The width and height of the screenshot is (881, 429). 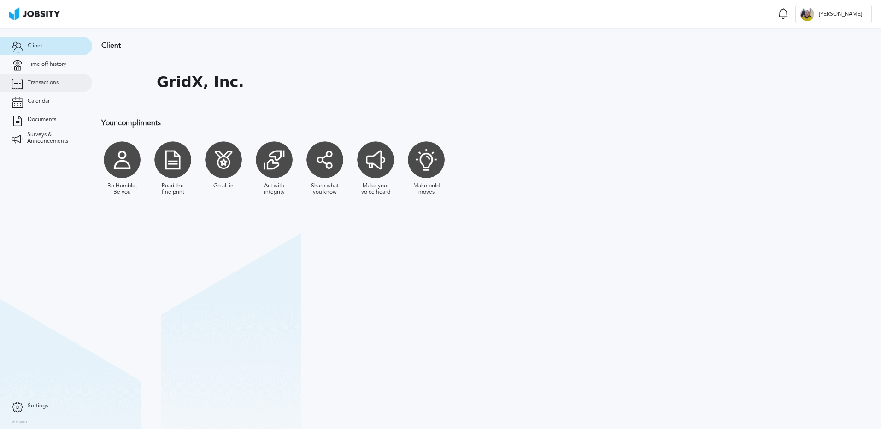 What do you see at coordinates (223, 186) in the screenshot?
I see `div: Go all in` at bounding box center [223, 186].